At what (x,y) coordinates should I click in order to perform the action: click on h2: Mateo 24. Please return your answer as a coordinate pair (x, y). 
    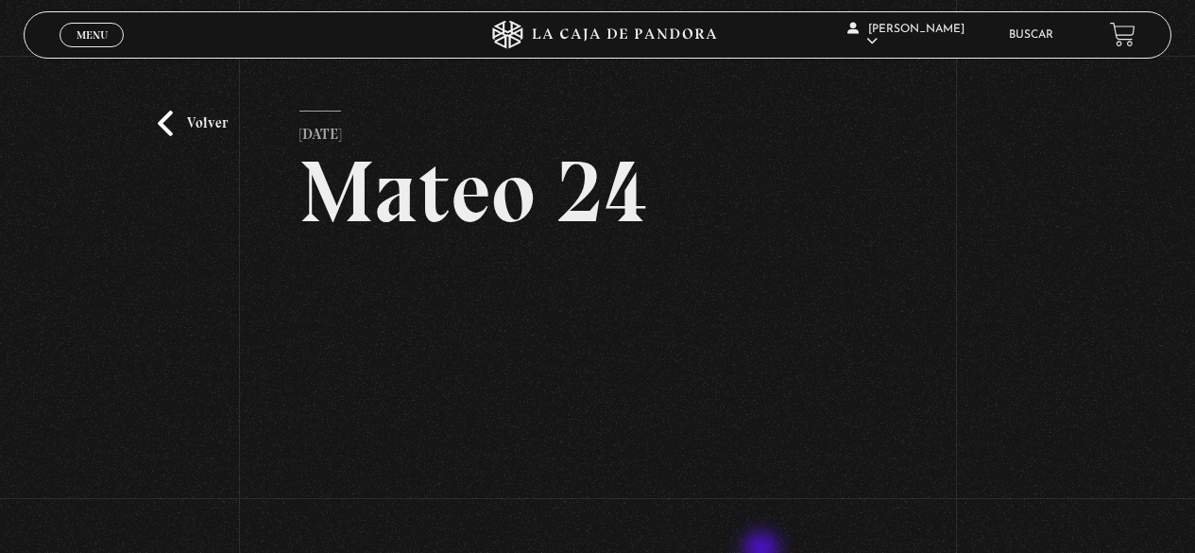
    Looking at the image, I should click on (597, 192).